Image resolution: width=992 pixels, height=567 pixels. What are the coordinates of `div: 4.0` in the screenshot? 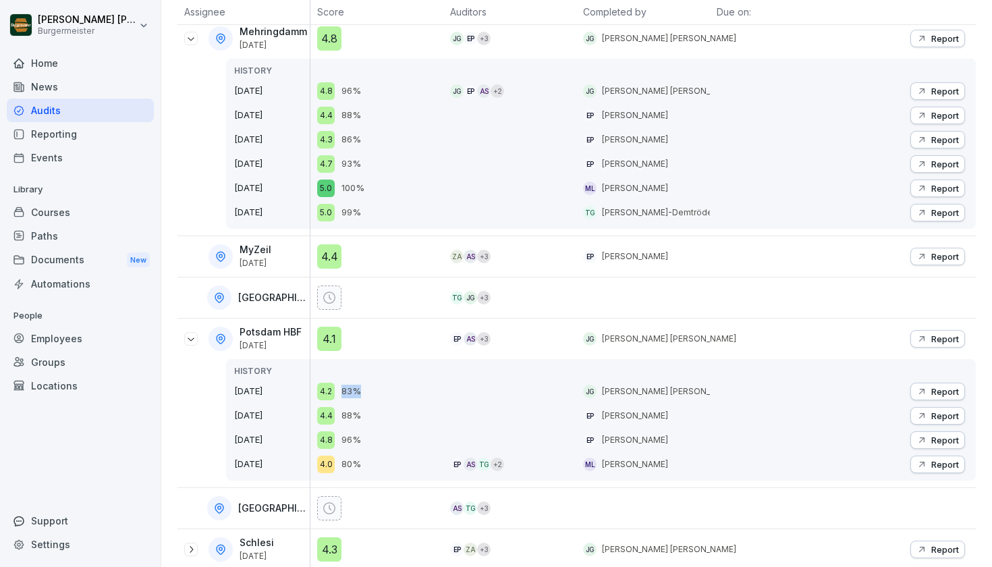 It's located at (326, 464).